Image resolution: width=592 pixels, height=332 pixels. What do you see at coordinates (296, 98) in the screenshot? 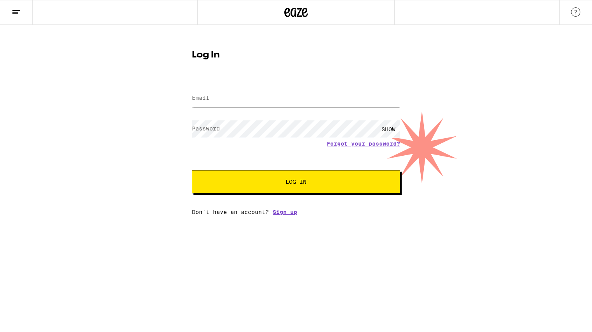
I see `input: Email` at bounding box center [296, 98].